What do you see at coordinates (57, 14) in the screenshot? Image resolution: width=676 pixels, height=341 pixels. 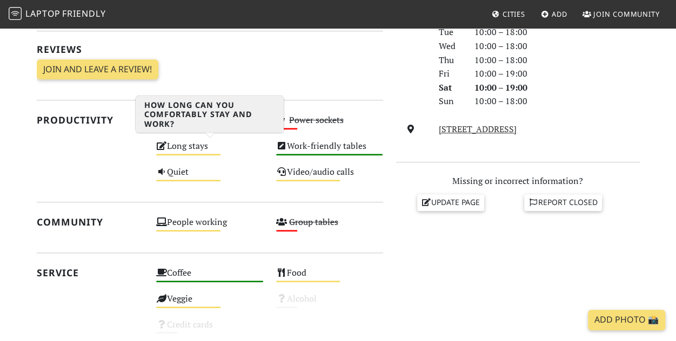 I see `a: LaptopFriendly LaptopFriendly` at bounding box center [57, 14].